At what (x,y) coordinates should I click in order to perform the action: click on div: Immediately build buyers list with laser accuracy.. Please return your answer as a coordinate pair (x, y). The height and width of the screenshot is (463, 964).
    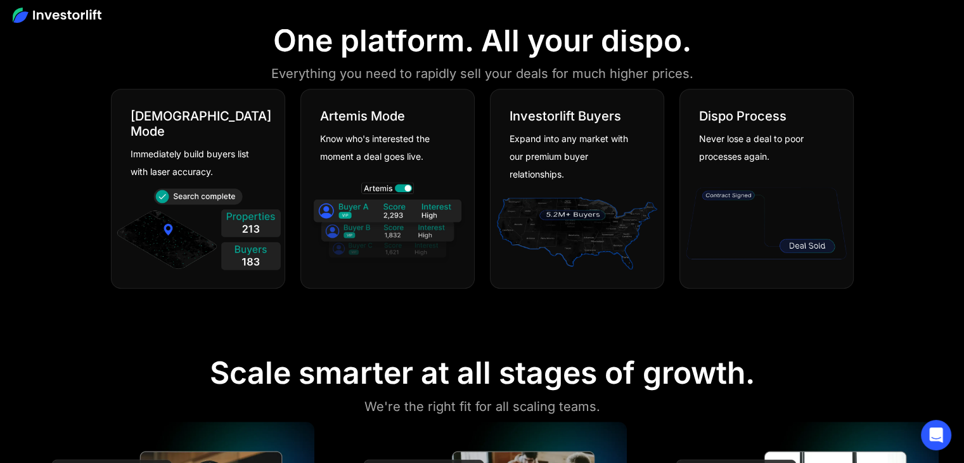
    Looking at the image, I should click on (193, 163).